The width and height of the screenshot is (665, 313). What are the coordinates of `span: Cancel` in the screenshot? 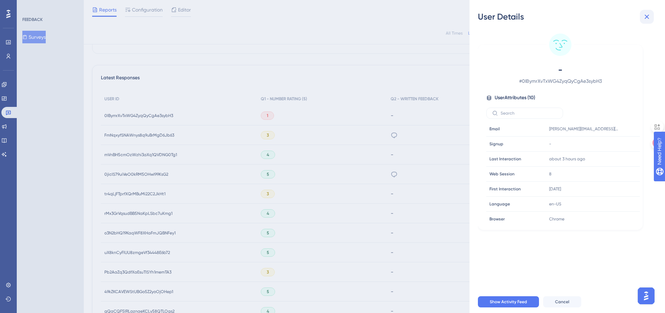 It's located at (562, 302).